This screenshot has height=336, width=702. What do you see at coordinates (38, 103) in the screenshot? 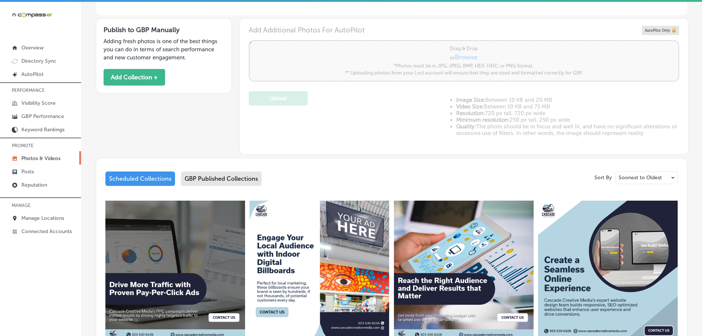
I see `p: Visibility Score` at bounding box center [38, 103].